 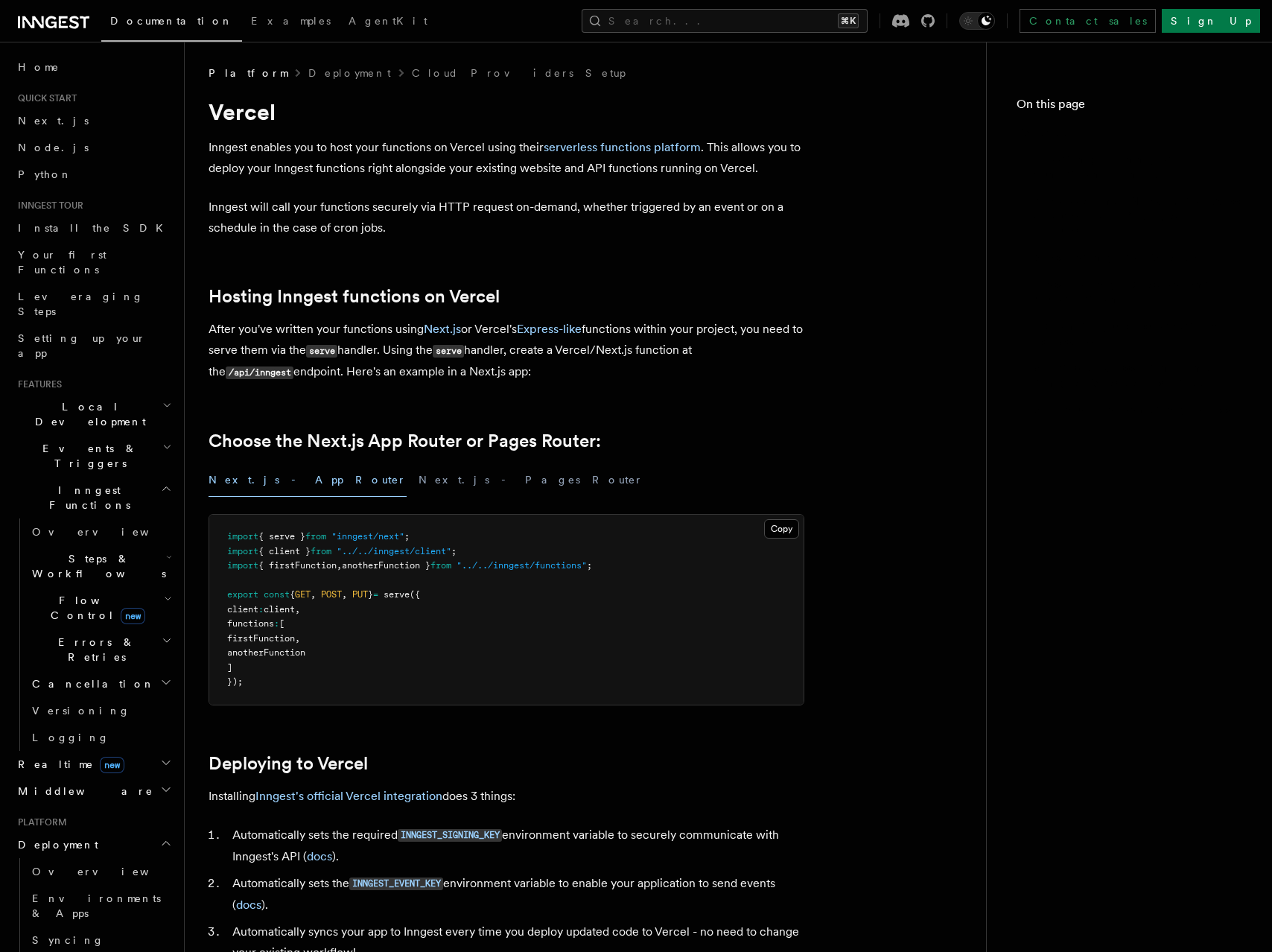 I want to click on span: Logging, so click(x=71, y=737).